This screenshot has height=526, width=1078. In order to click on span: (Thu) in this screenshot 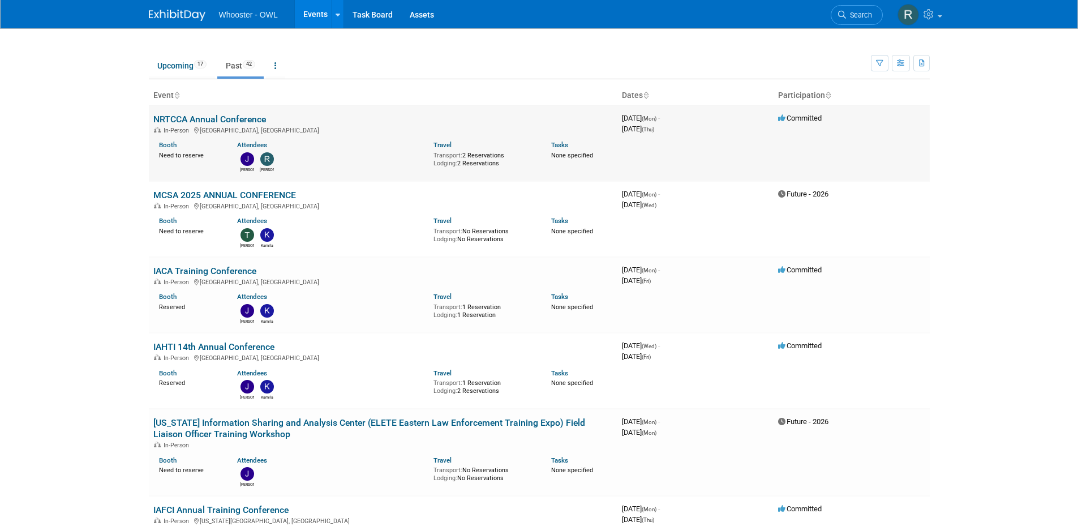, I will do `click(648, 519)`.